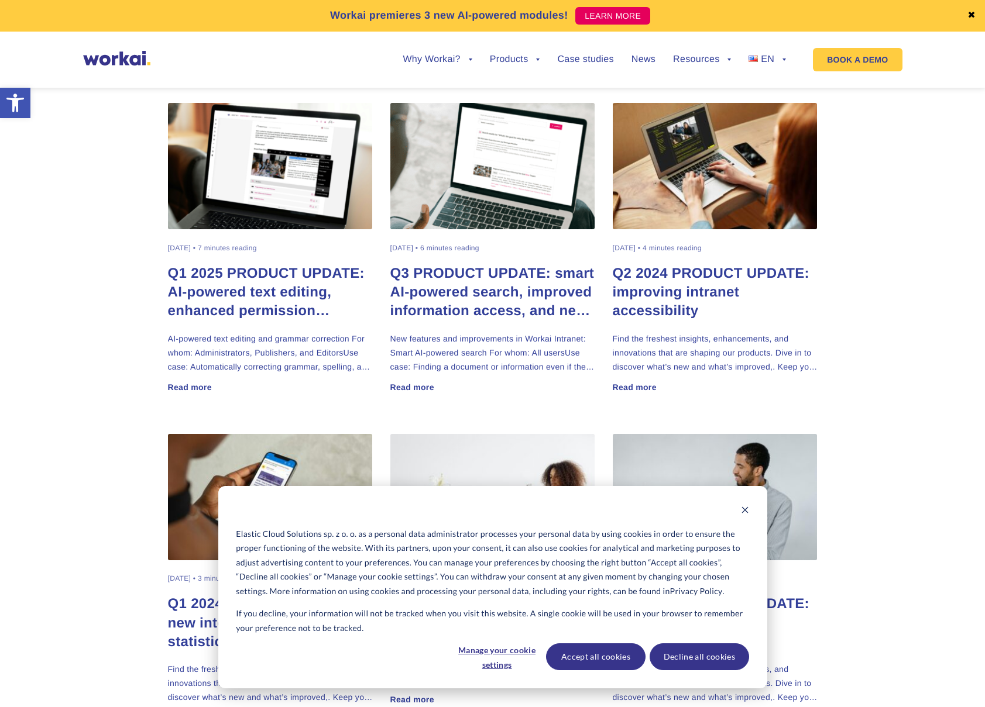  I want to click on p: Find the freshest insights, enhancements, and innovations that are shaping our products. Dive in ..., so click(715, 353).